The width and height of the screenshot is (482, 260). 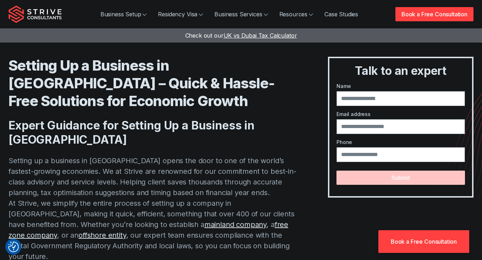 What do you see at coordinates (102, 236) in the screenshot?
I see `a: offshore entity` at bounding box center [102, 236].